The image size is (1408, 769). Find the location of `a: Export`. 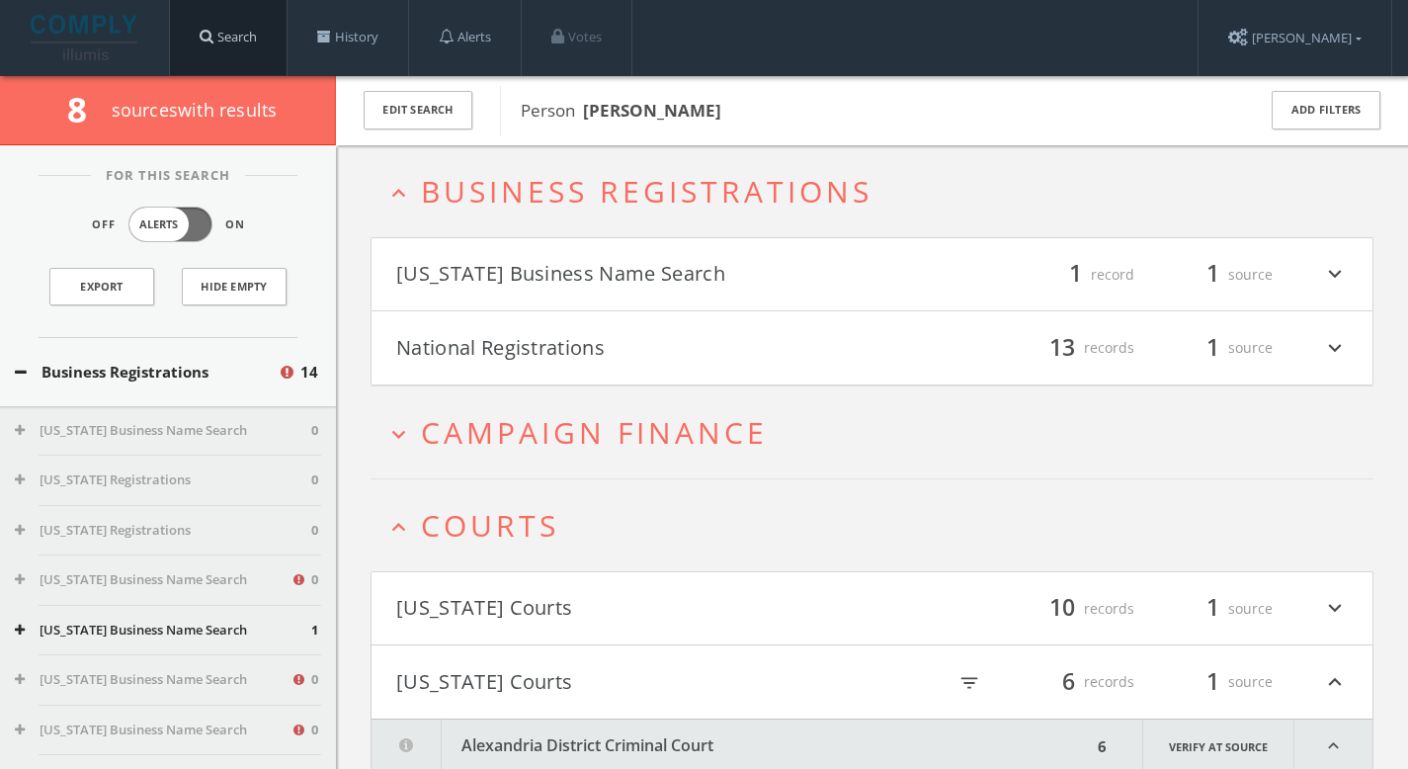

a: Export is located at coordinates (102, 286).